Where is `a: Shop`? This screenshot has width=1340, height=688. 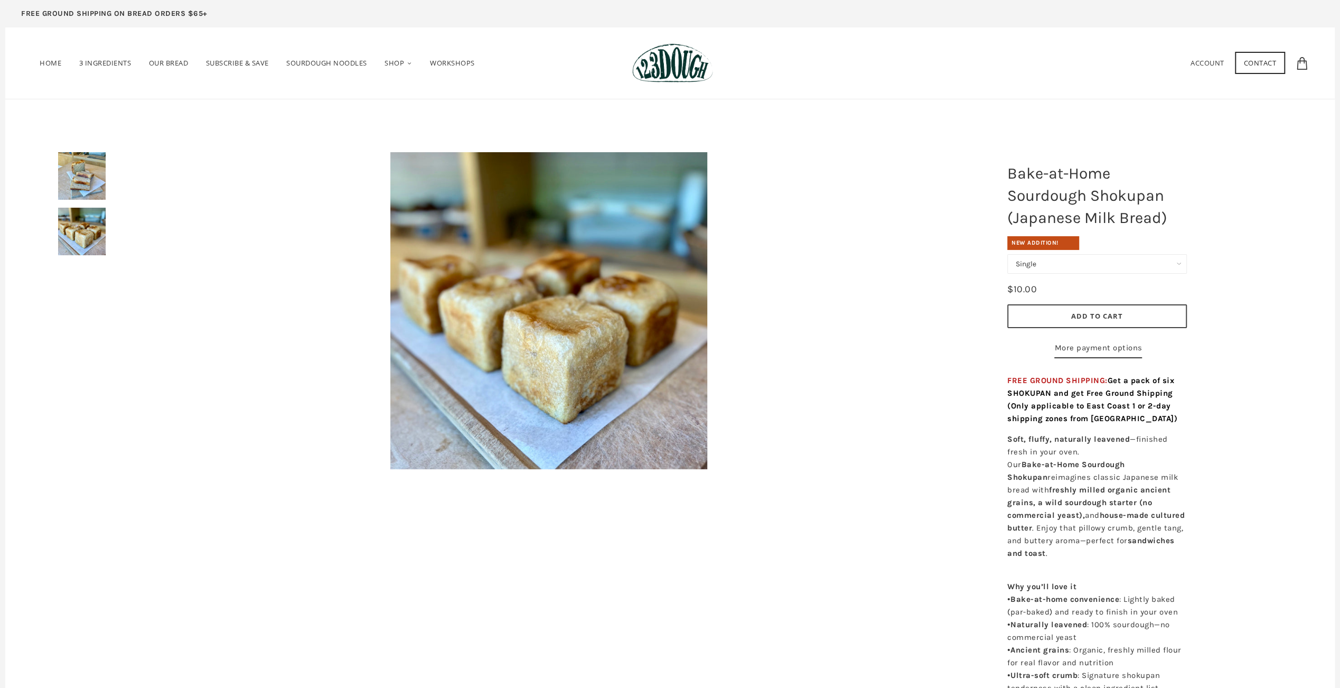 a: Shop is located at coordinates (398, 63).